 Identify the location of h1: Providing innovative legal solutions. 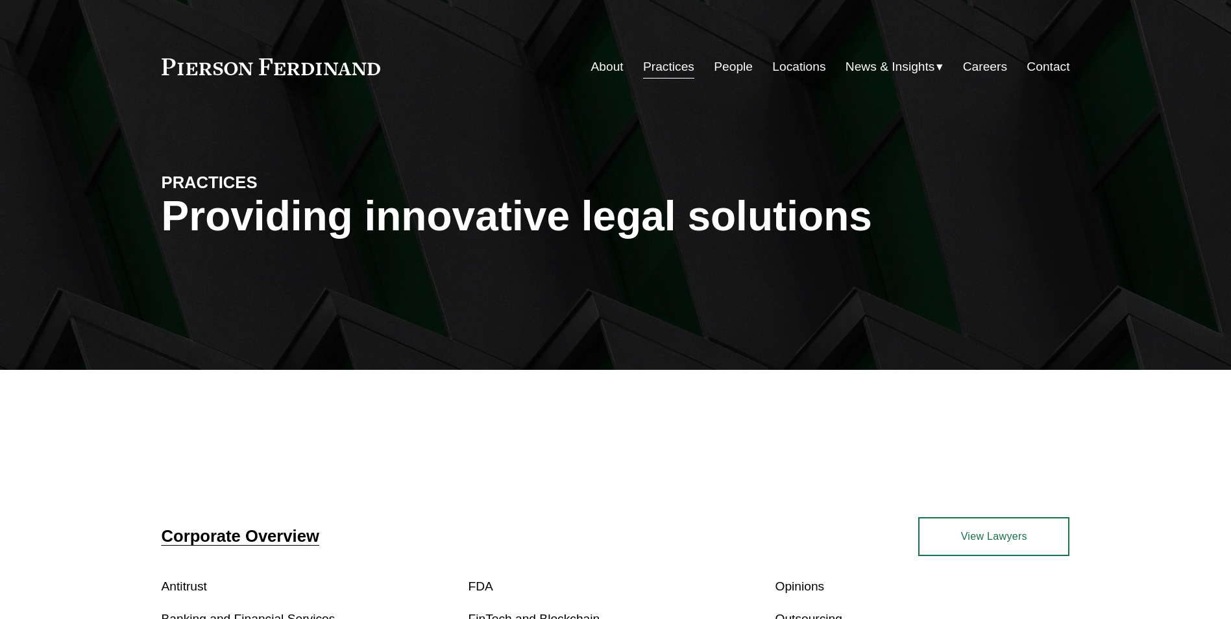
(616, 216).